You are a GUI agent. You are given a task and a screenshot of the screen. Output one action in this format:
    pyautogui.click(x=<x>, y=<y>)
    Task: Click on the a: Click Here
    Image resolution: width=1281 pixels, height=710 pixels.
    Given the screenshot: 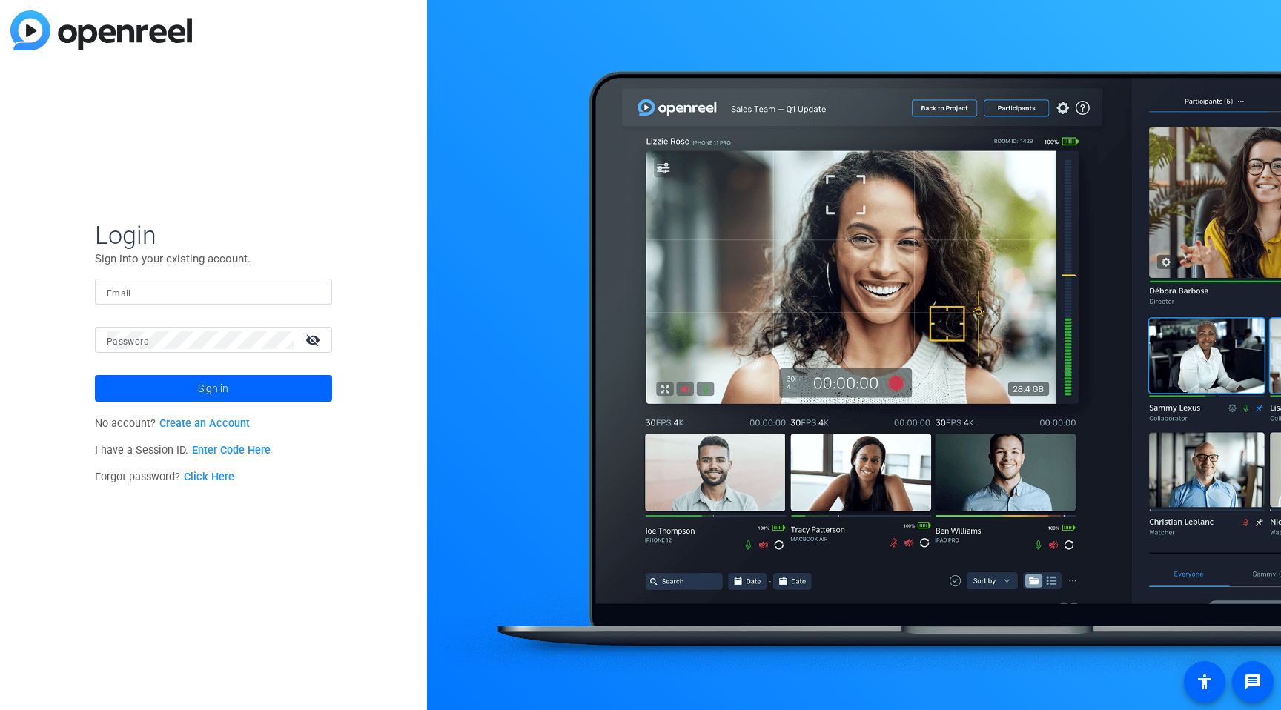 What is the action you would take?
    pyautogui.click(x=209, y=477)
    